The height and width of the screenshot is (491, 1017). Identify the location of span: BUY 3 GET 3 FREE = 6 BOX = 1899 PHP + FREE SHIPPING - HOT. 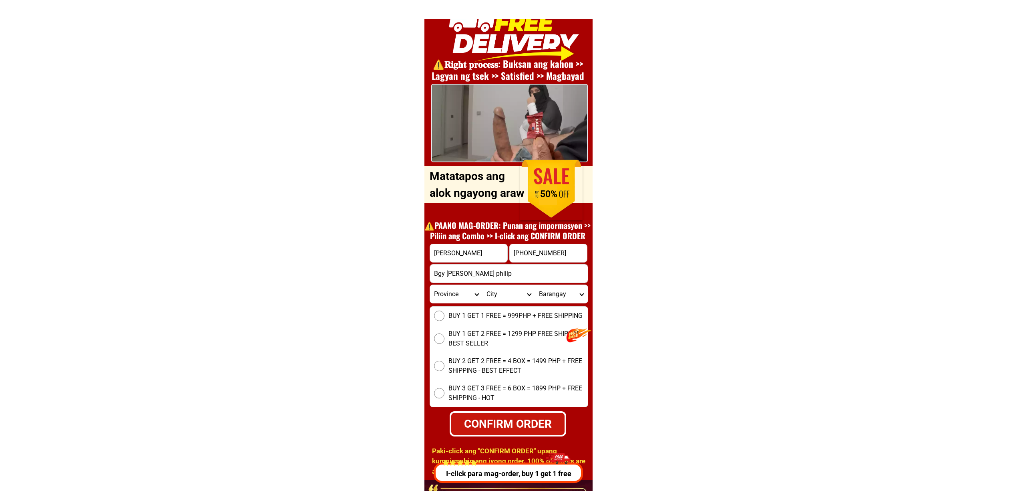
(518, 393).